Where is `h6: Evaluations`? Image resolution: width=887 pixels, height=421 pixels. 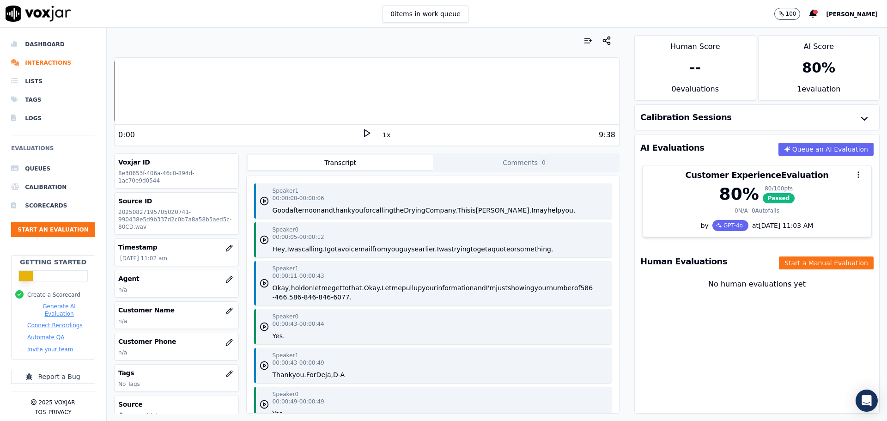 h6: Evaluations is located at coordinates (53, 151).